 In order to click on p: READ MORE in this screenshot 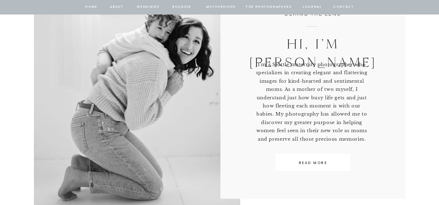, I will do `click(313, 163)`.